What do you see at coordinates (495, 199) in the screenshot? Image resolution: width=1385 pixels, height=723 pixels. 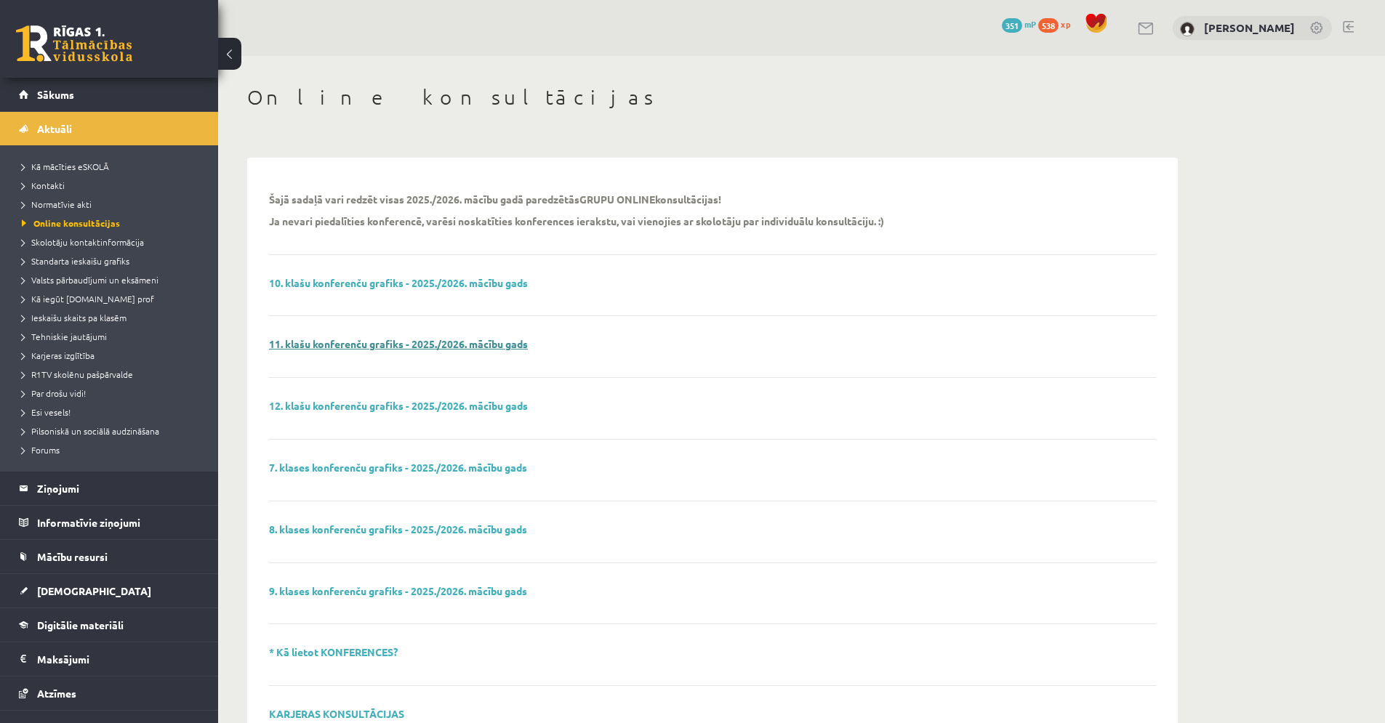 I see `p: Šajā sadaļā vari redzēt visas 2025./2026. mācību gadā paredzētās konsultācijas!` at bounding box center [495, 199].